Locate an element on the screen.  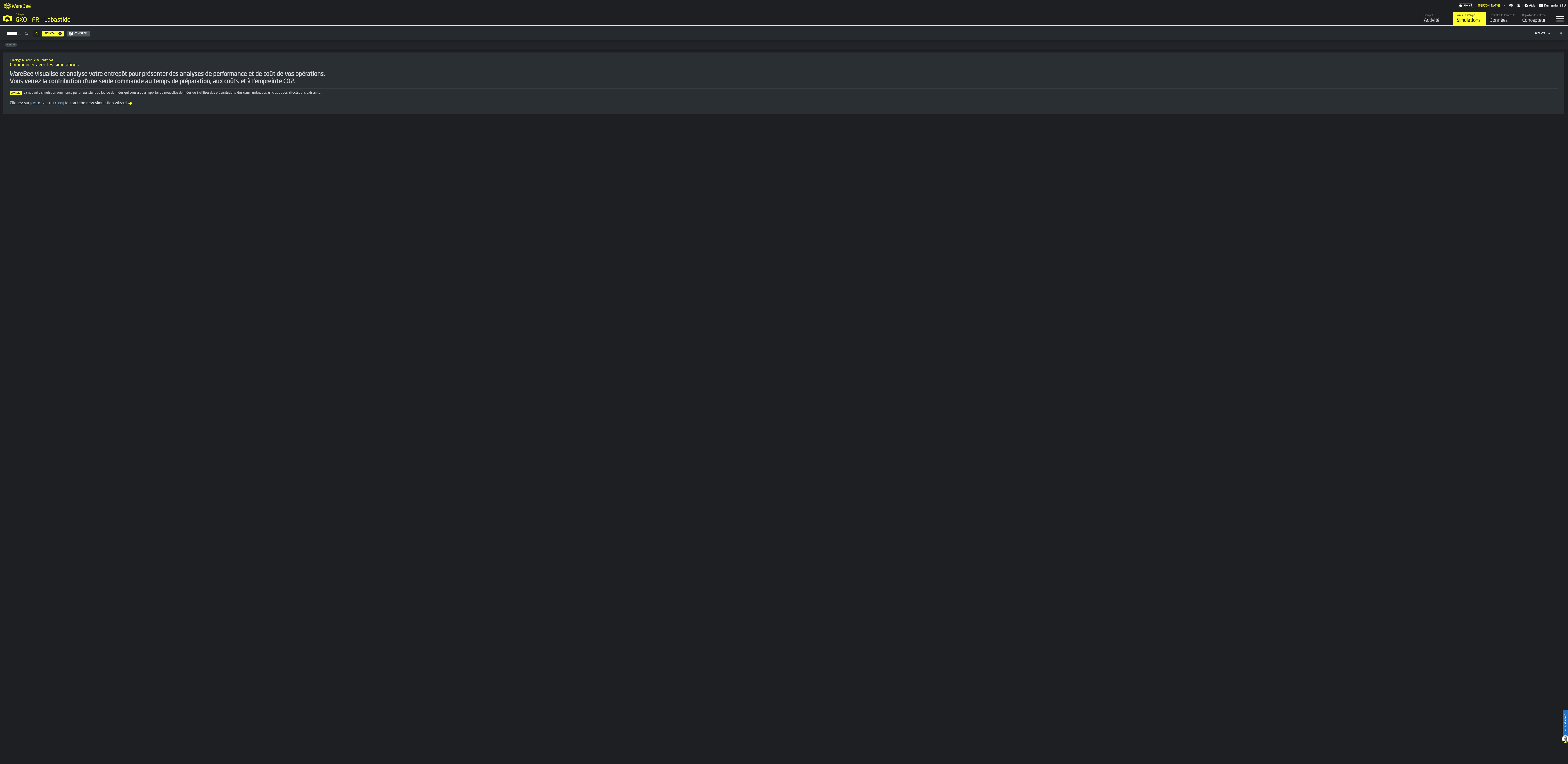
span: Commencer avec les simulations is located at coordinates (44, 65).